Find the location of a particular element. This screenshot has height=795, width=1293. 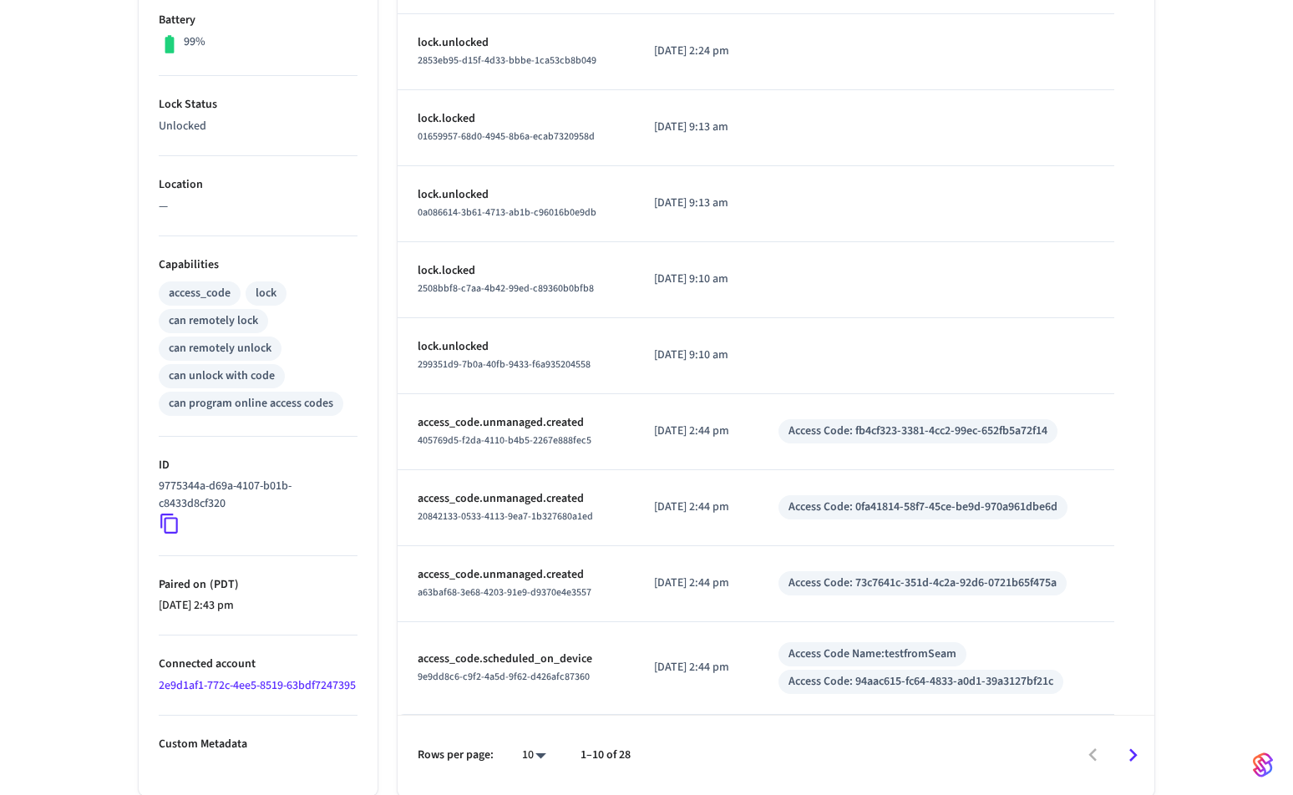

p: Rows per page: is located at coordinates (455, 755).